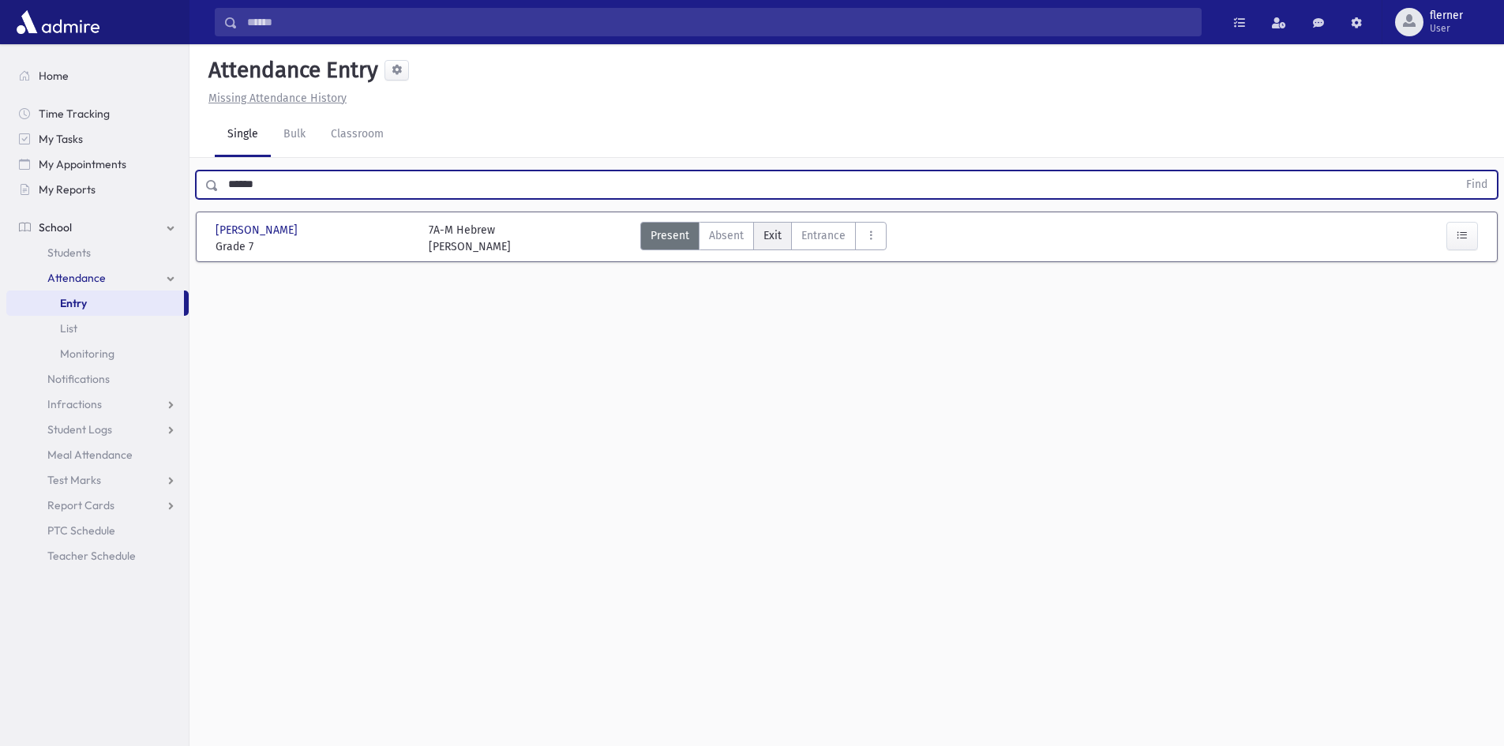 The width and height of the screenshot is (1504, 746). Describe the element at coordinates (82, 164) in the screenshot. I see `span: My Appointments` at that location.